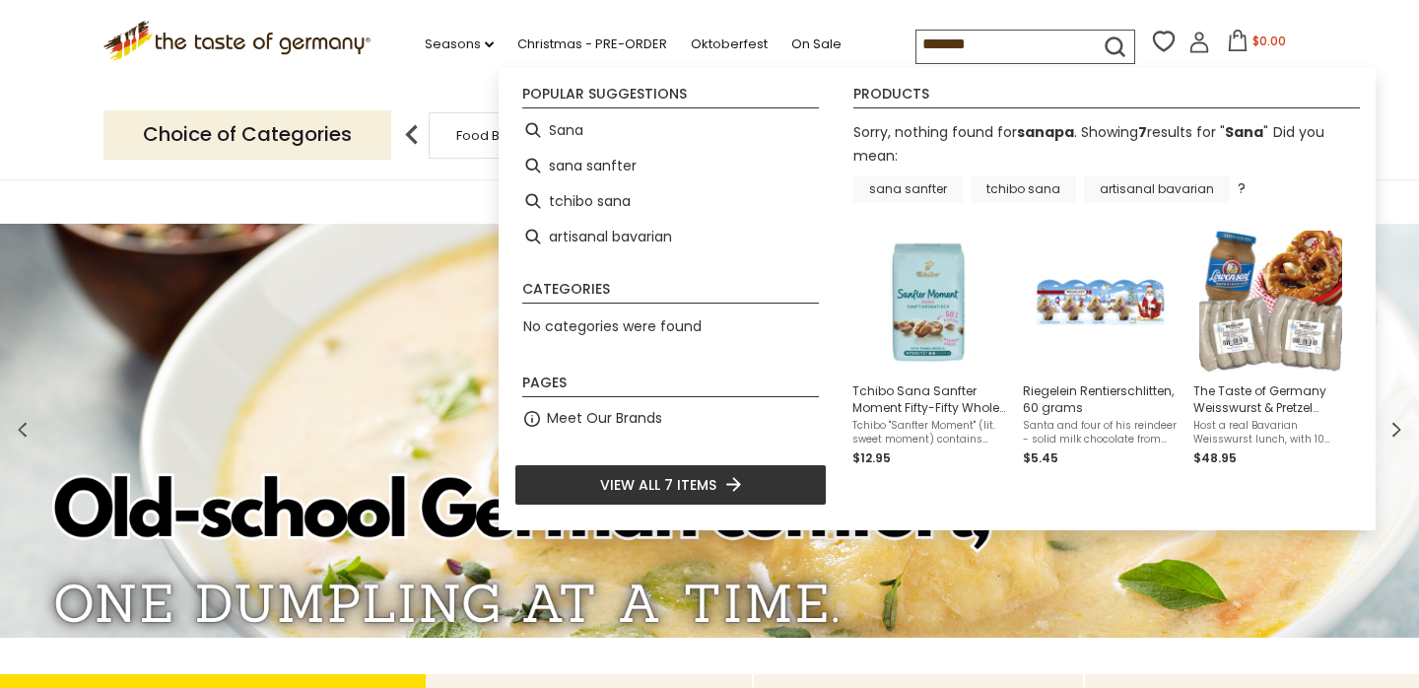 This screenshot has width=1419, height=688. Describe the element at coordinates (929, 399) in the screenshot. I see `span: Tchibo Sana Sanfter Moment Fifty-Fifty Whole Bean Coffee 17.6 oz` at that location.